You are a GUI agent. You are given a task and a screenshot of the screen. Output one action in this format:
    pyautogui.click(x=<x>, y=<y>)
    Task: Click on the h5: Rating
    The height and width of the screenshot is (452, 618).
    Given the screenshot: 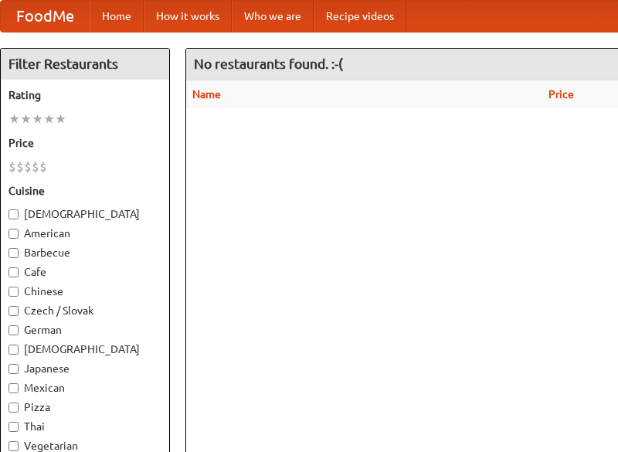 What is the action you would take?
    pyautogui.click(x=85, y=95)
    